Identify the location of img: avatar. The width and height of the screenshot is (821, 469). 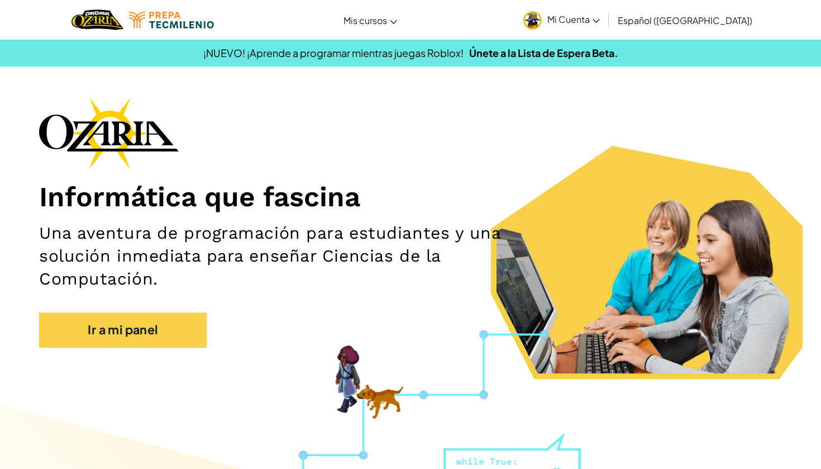
(533, 20).